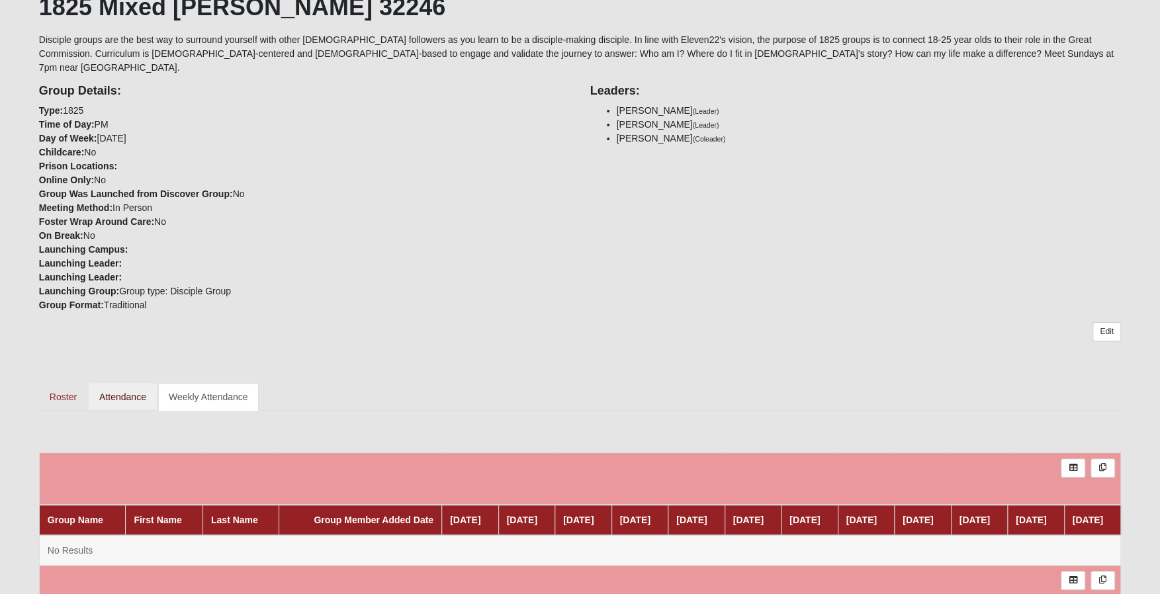 The height and width of the screenshot is (594, 1160). Describe the element at coordinates (63, 397) in the screenshot. I see `a: Roster` at that location.